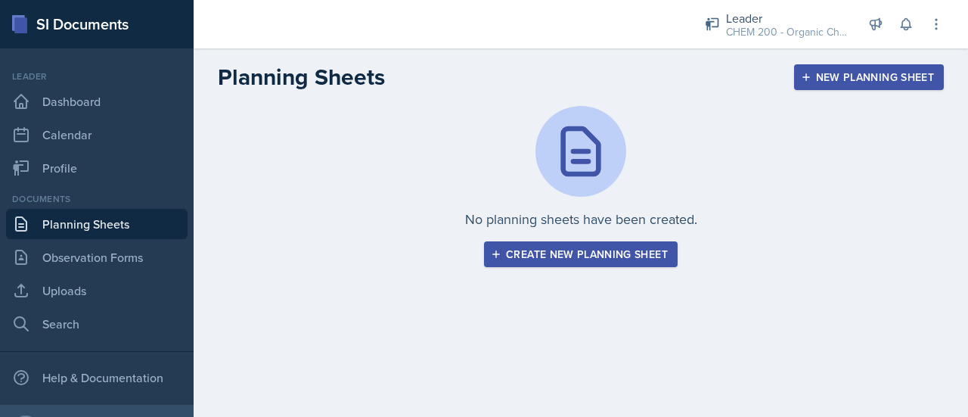 This screenshot has width=968, height=417. What do you see at coordinates (97, 324) in the screenshot?
I see `a: Search` at bounding box center [97, 324].